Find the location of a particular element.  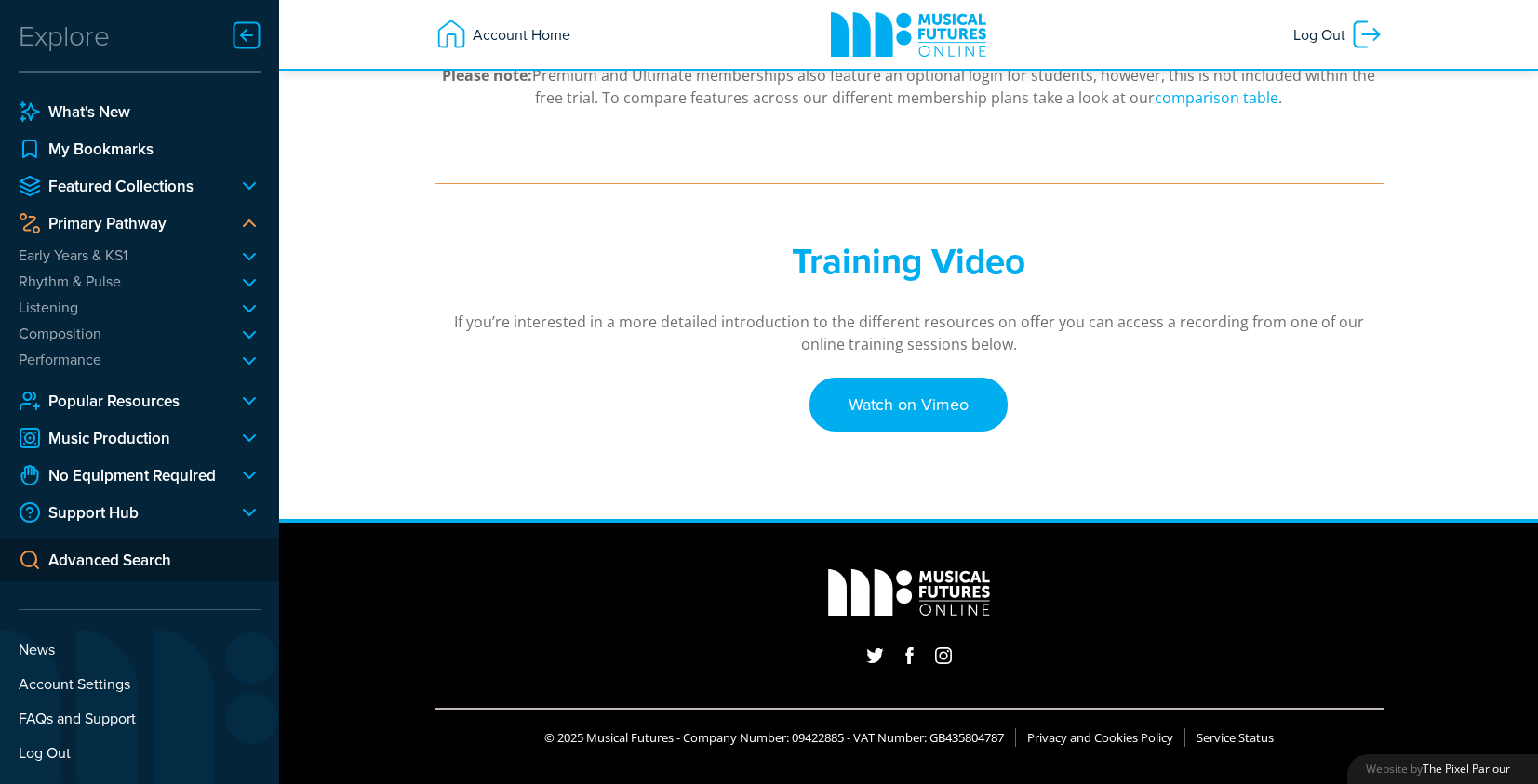

a: Facebook is located at coordinates (909, 654).